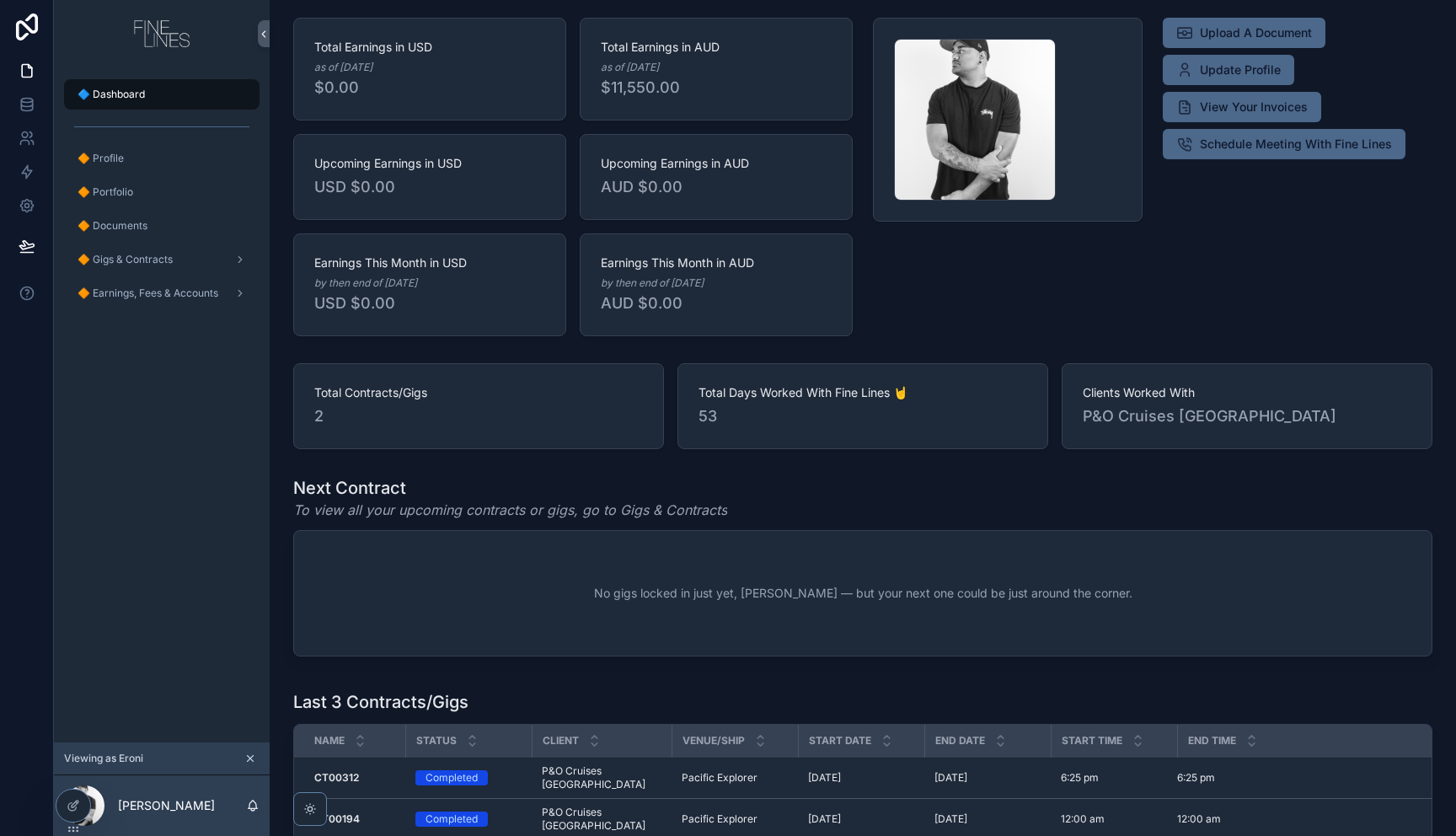  Describe the element at coordinates (1242, 107) in the screenshot. I see `button: View Your Invoices` at that location.